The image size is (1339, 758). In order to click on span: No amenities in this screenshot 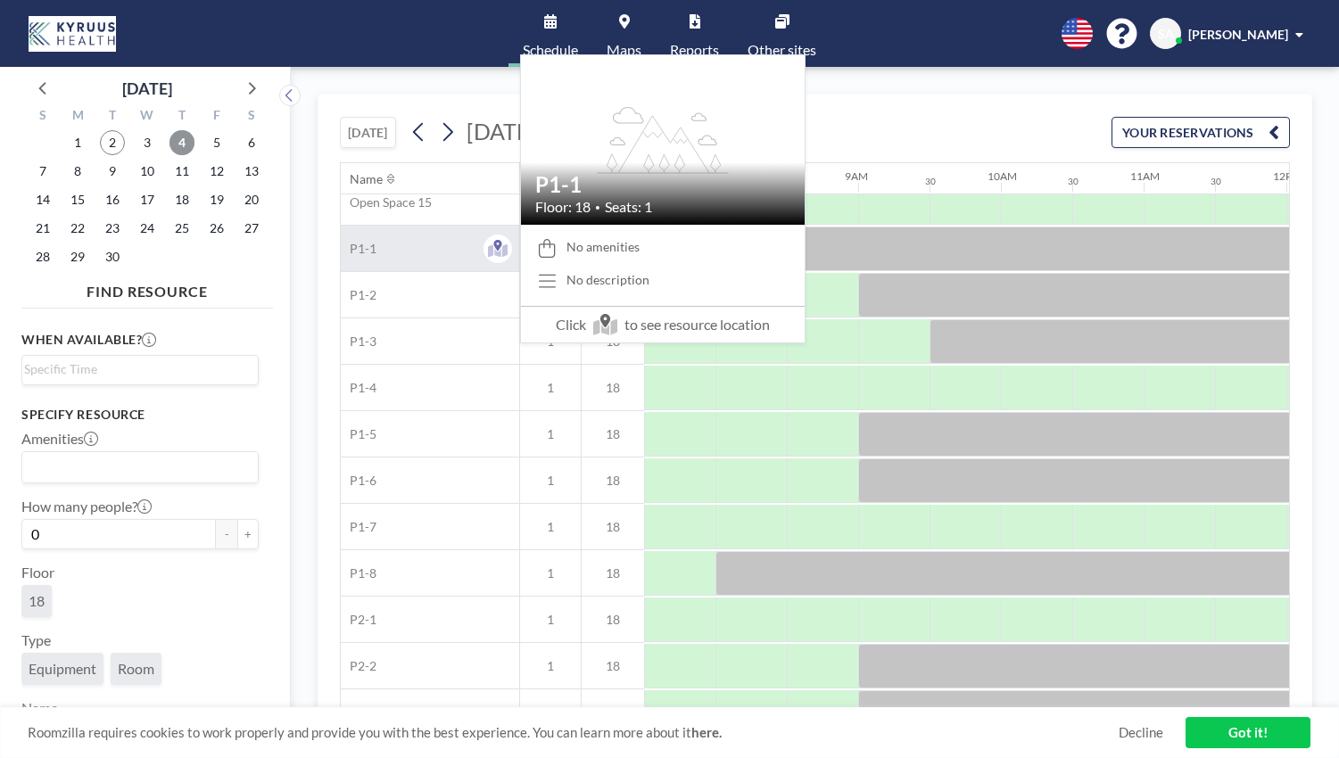, I will do `click(603, 247)`.